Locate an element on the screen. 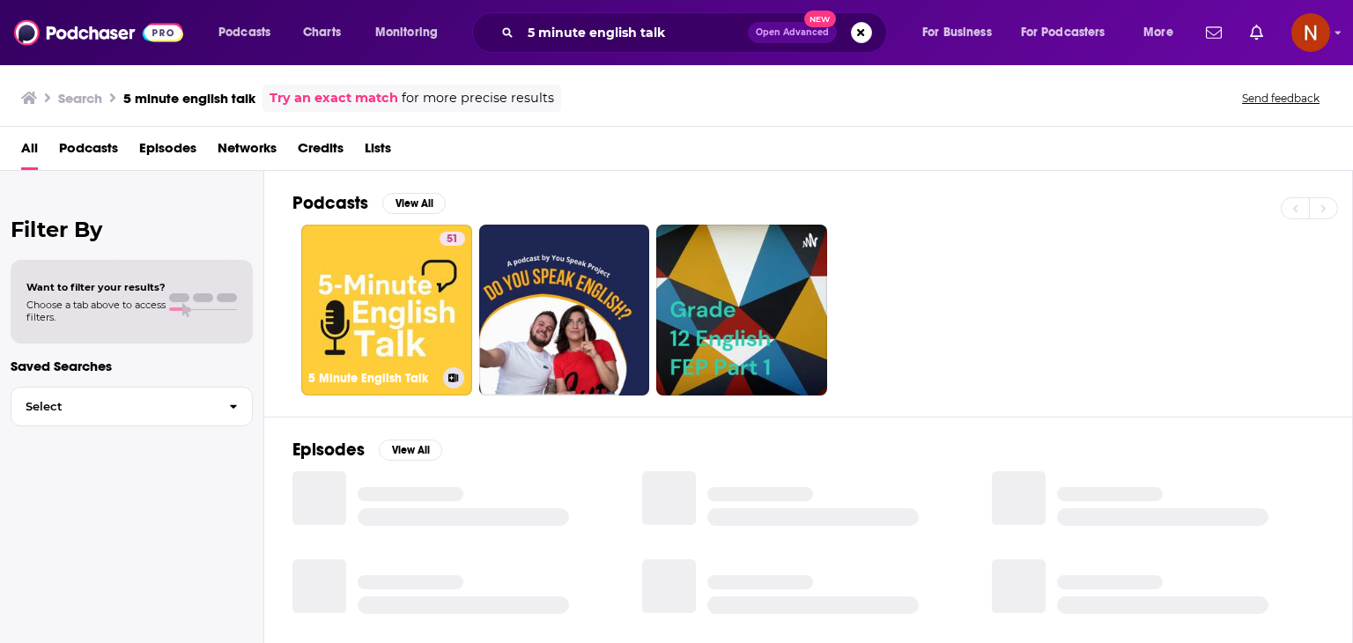 The width and height of the screenshot is (1353, 643). span: Select is located at coordinates (113, 406).